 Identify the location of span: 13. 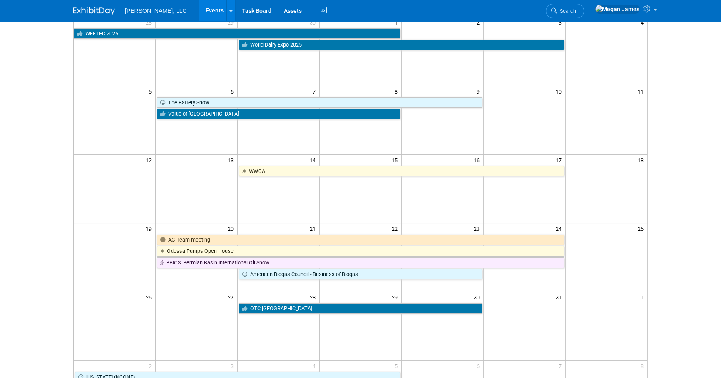
(232, 160).